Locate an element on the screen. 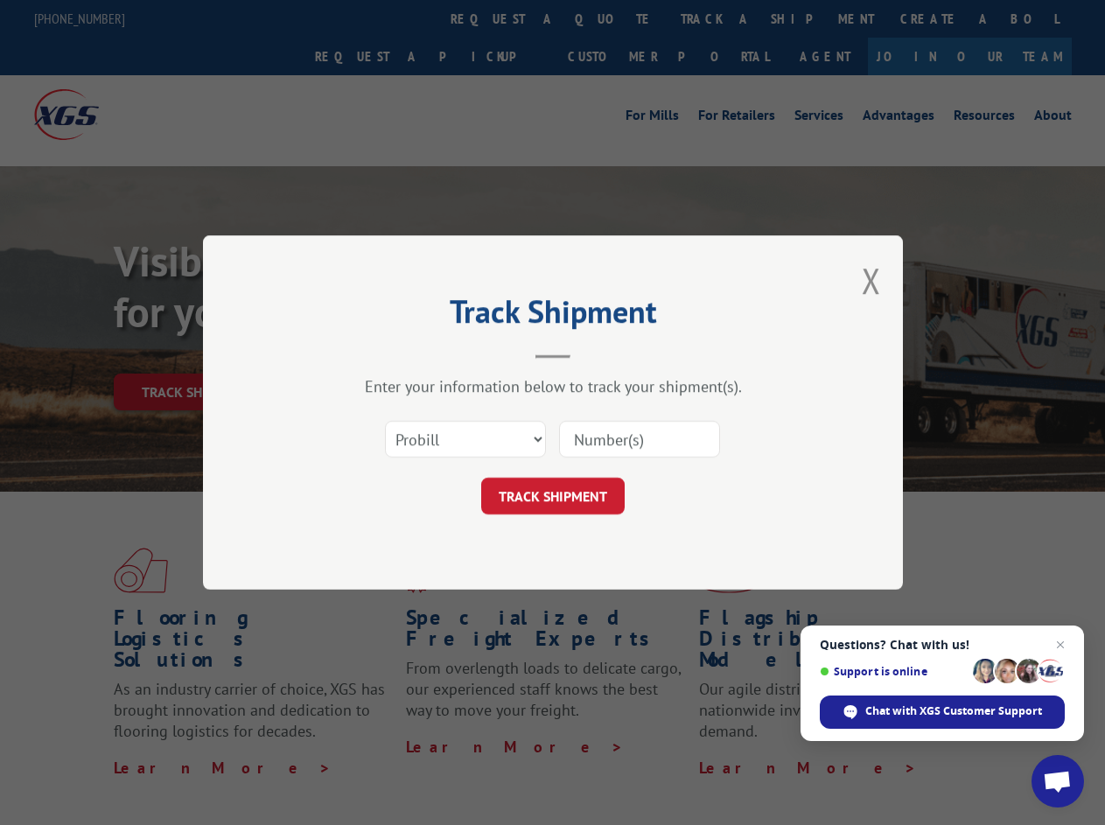 The image size is (1105, 825). h2: Track Shipment is located at coordinates (553, 316).